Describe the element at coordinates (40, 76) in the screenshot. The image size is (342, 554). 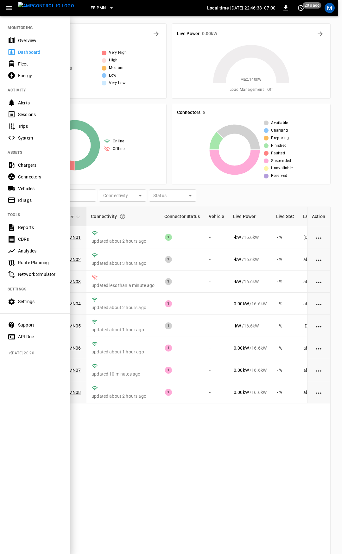
I see `div: Energy` at that location.